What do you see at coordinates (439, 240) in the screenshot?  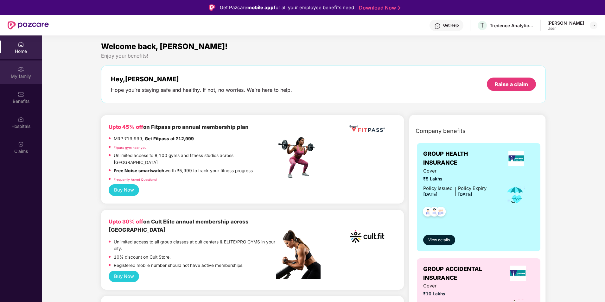 I see `span: View details` at bounding box center [439, 240].